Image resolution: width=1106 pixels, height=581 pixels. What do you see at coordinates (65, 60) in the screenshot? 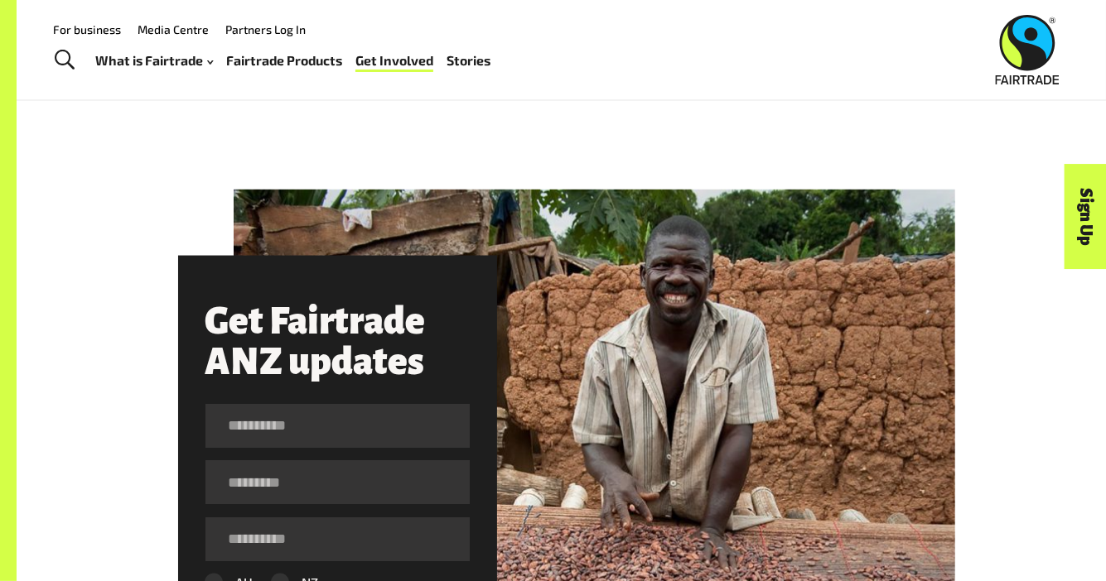
I see `a: Toggle Search` at bounding box center [65, 60].